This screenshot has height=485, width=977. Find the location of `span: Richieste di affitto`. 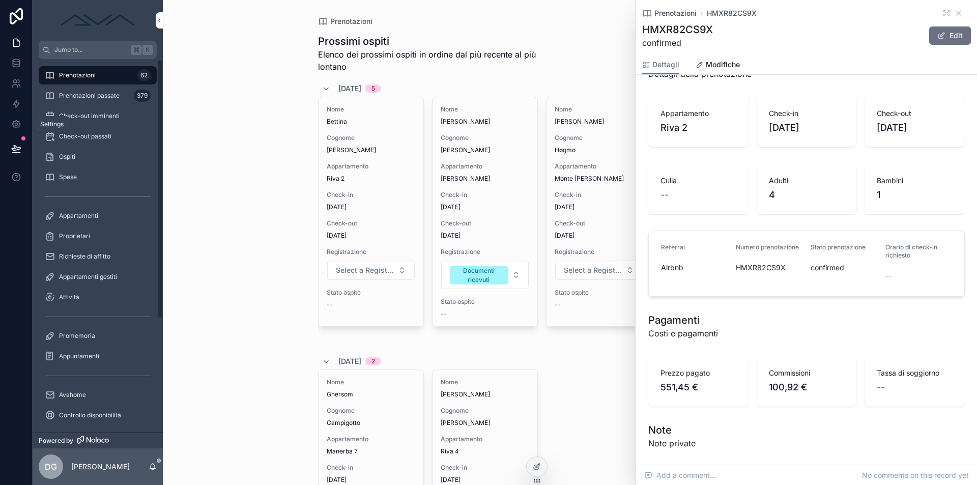

span: Richieste di affitto is located at coordinates (84, 256).